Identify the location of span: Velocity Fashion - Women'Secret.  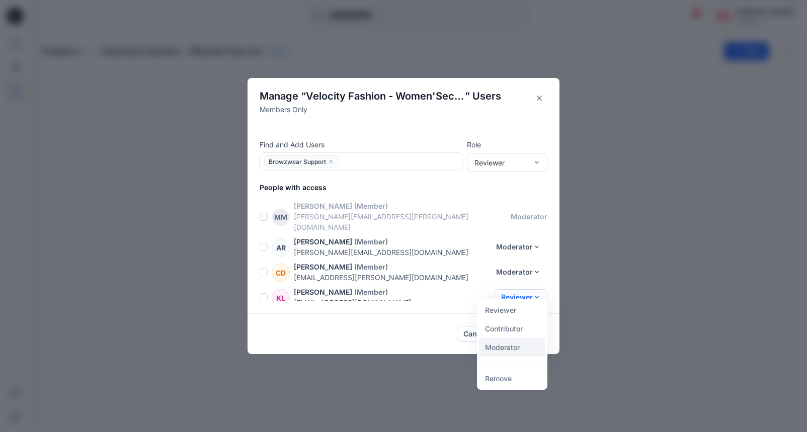
(386, 96).